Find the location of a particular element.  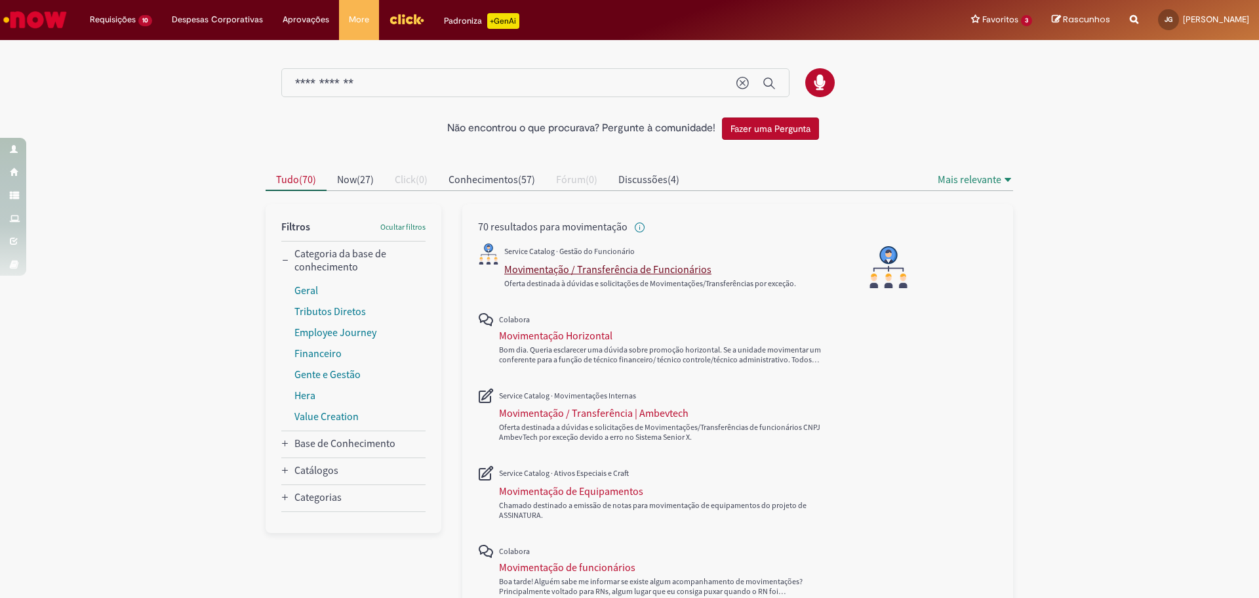

span: Favoritos is located at coordinates (1000, 20).